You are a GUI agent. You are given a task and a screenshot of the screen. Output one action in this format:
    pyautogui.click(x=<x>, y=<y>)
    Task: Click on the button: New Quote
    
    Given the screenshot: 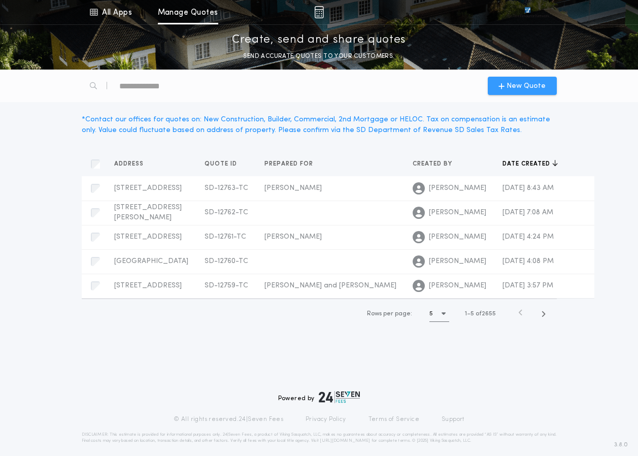 What is the action you would take?
    pyautogui.click(x=522, y=86)
    